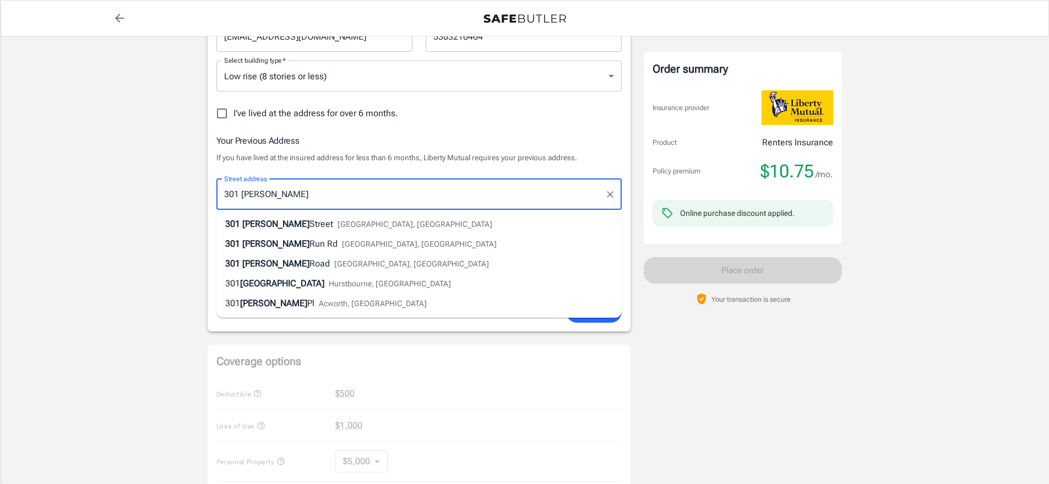  What do you see at coordinates (311, 303) in the screenshot?
I see `span: Pl` at bounding box center [311, 303].